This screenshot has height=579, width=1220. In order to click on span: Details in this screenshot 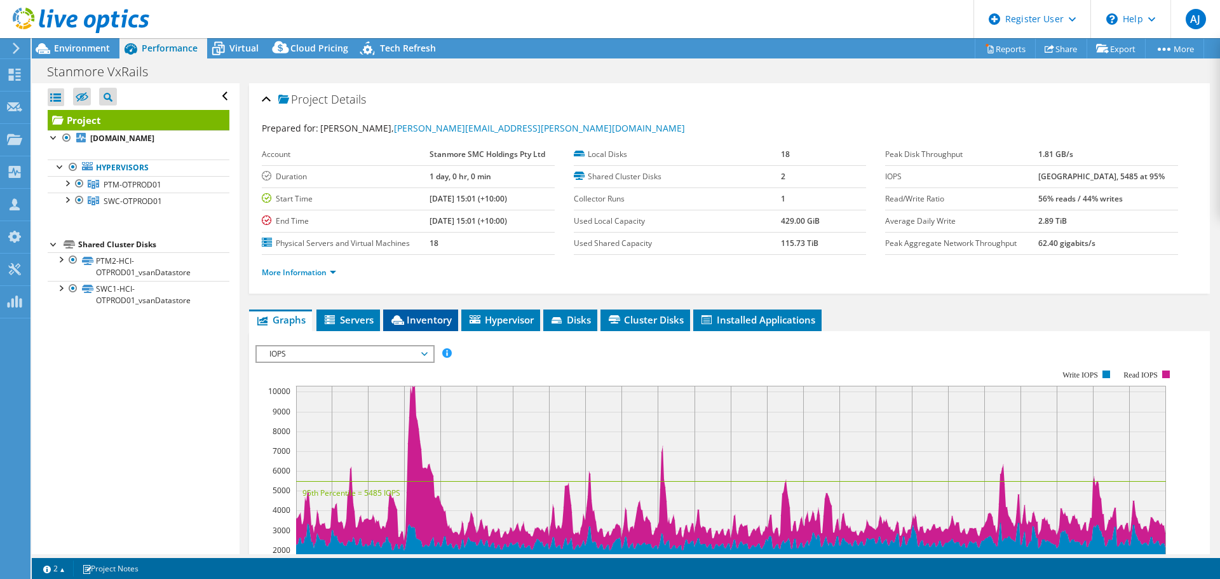, I will do `click(348, 99)`.